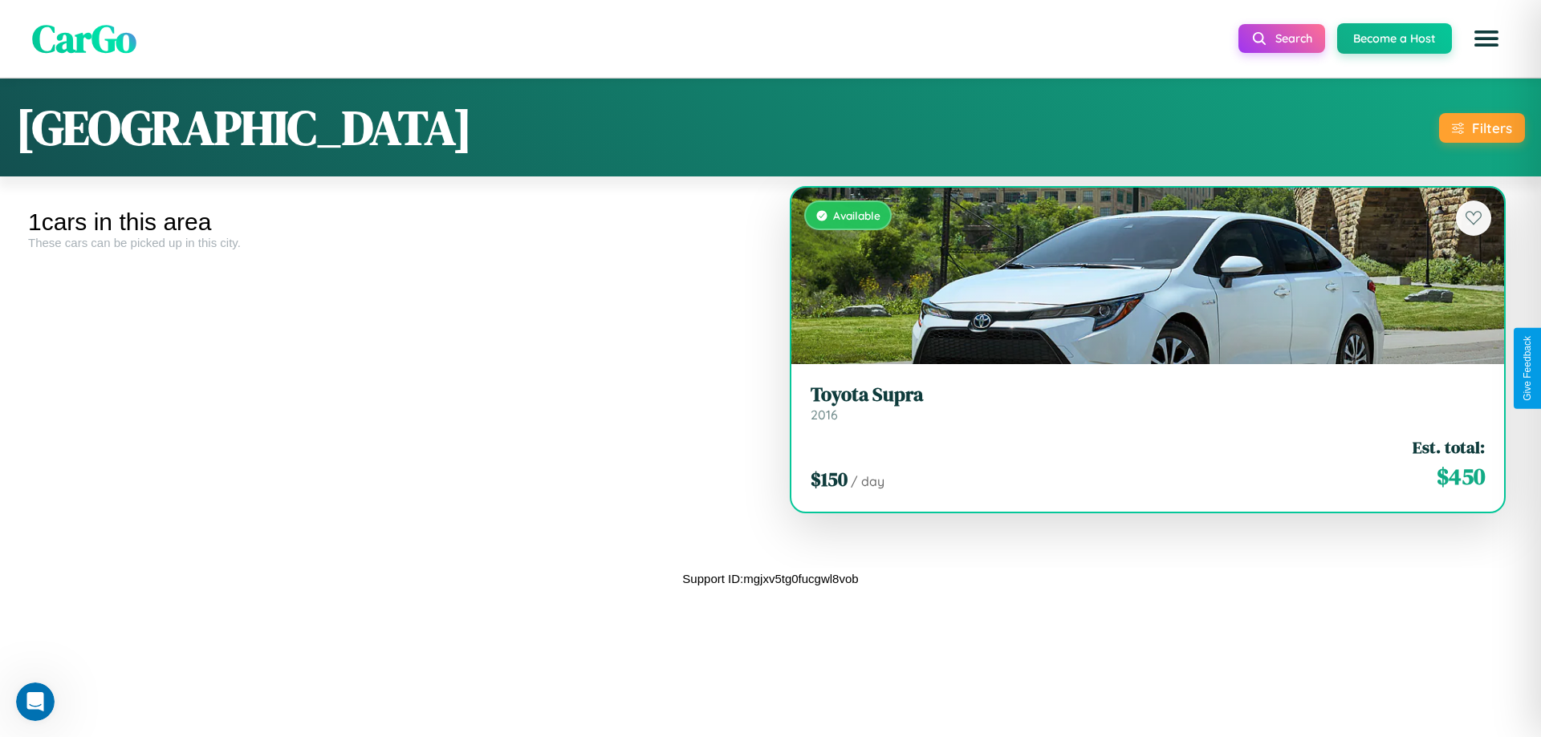 The height and width of the screenshot is (737, 1541). What do you see at coordinates (1527, 368) in the screenshot?
I see `div: Give Feedback` at bounding box center [1527, 368].